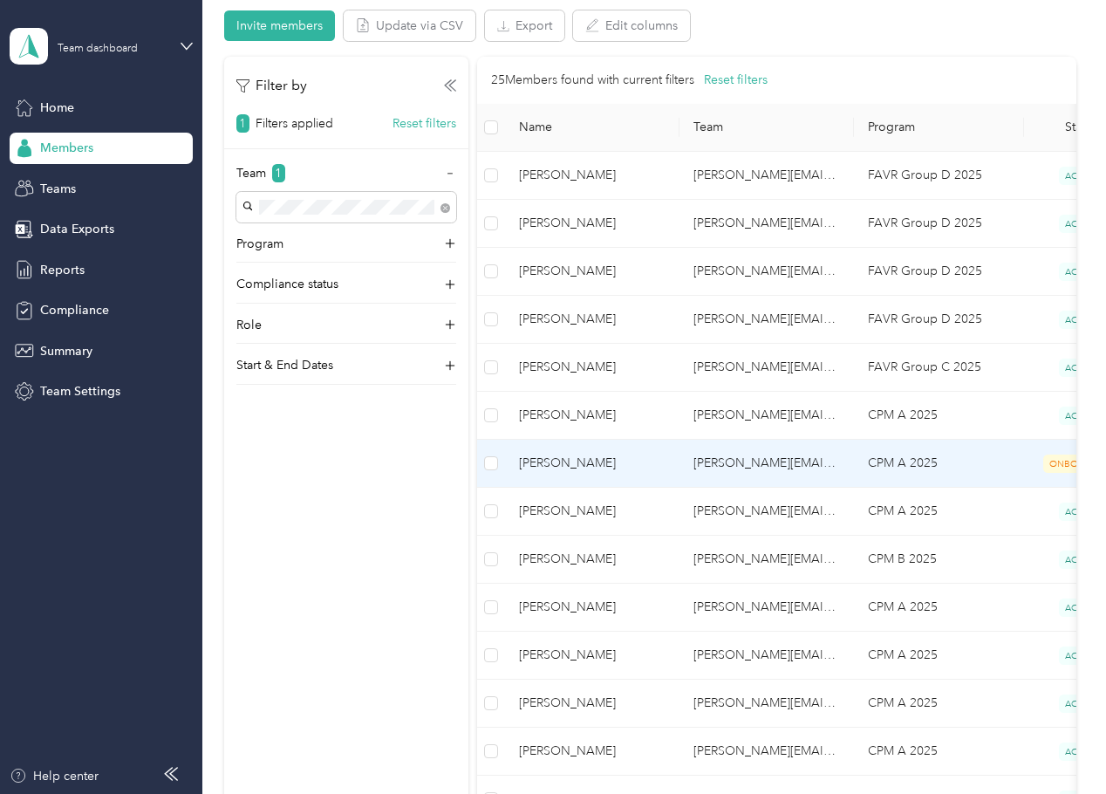  I want to click on button: Invite members, so click(279, 25).